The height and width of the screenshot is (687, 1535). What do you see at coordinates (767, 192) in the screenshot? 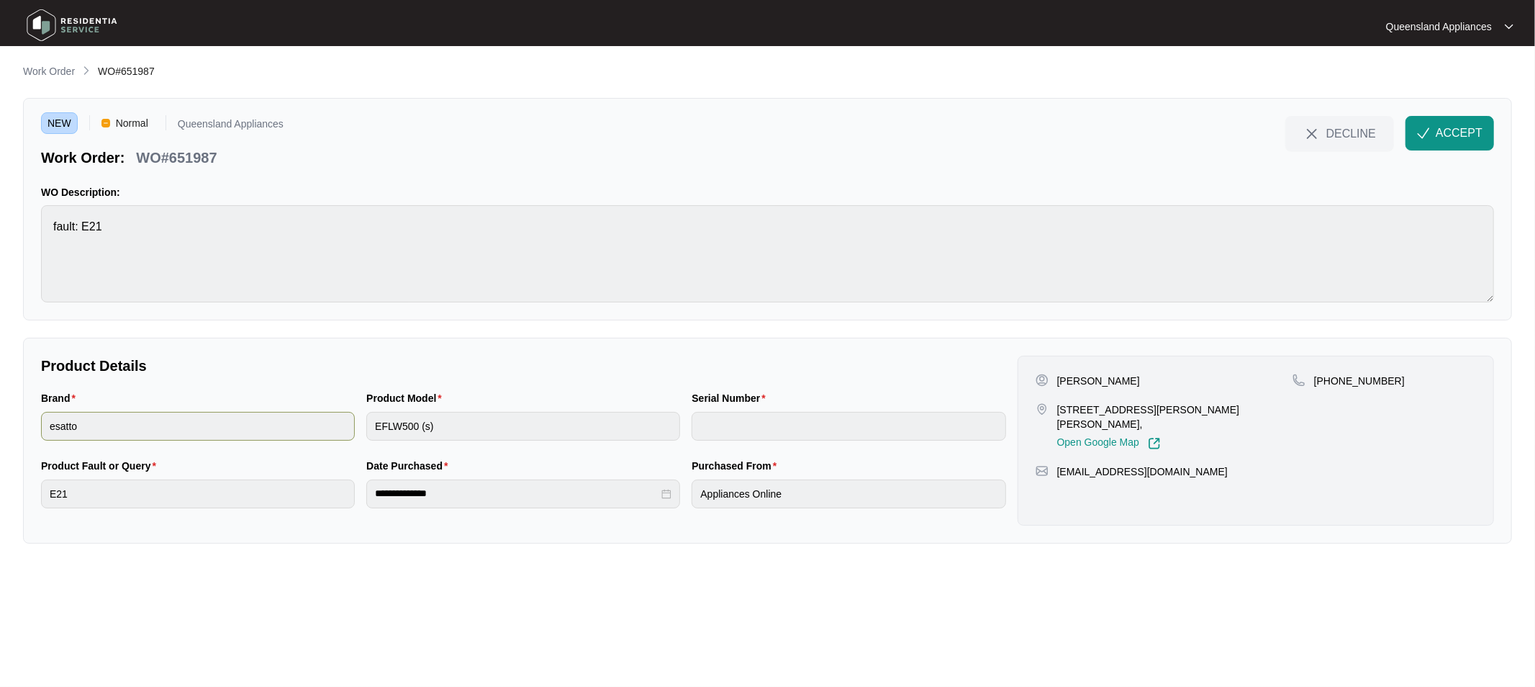
I see `p: WO Description:` at bounding box center [767, 192].